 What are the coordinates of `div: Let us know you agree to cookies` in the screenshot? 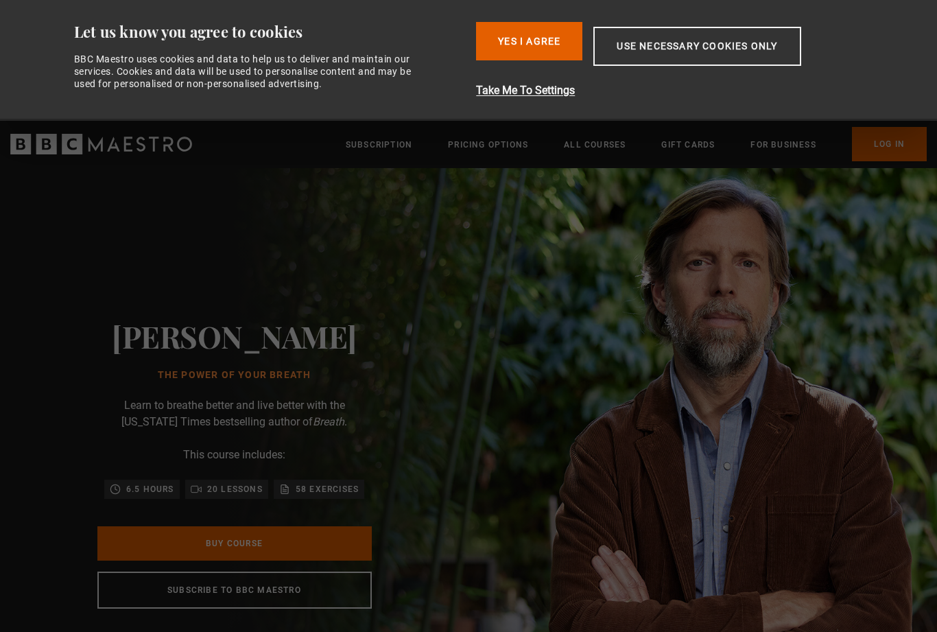 It's located at (270, 32).